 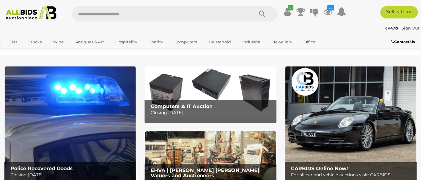 What do you see at coordinates (58, 42) in the screenshot?
I see `a: Wine` at bounding box center [58, 42].